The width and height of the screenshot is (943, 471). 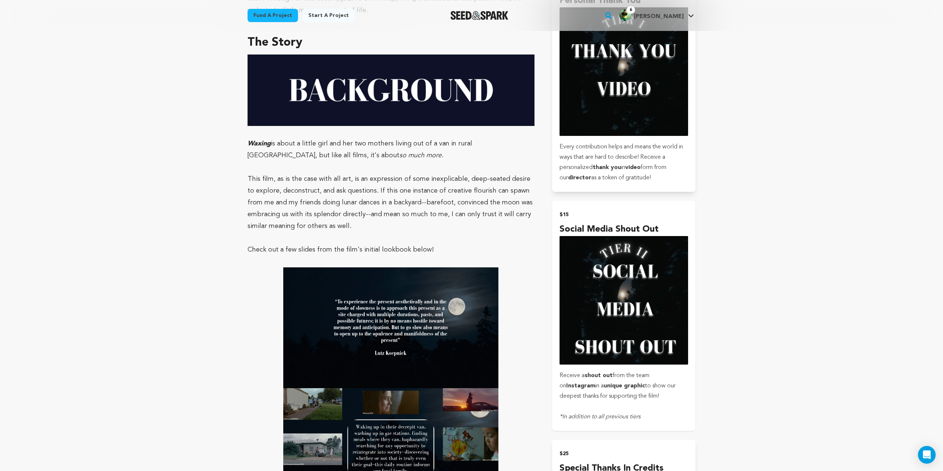 What do you see at coordinates (391, 328) in the screenshot?
I see `img: 1751928482-image.png` at bounding box center [391, 328].